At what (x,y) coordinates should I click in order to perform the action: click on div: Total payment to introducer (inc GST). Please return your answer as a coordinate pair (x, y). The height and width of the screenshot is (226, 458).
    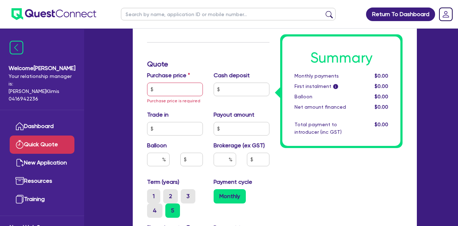
    Looking at the image, I should click on (324, 128).